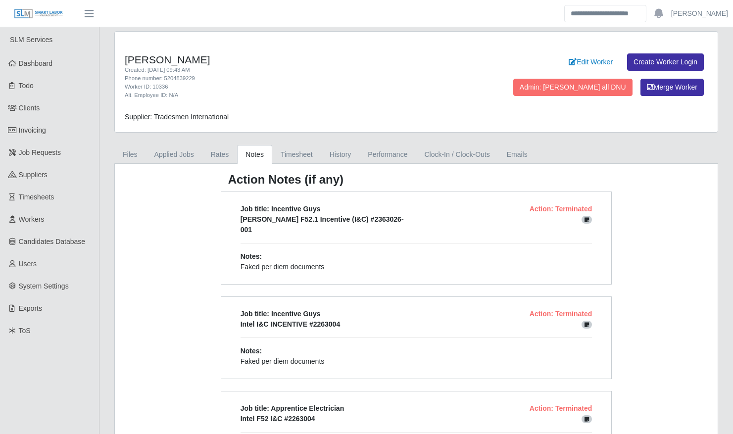 The height and width of the screenshot is (434, 733). I want to click on span: Job Requests, so click(40, 152).